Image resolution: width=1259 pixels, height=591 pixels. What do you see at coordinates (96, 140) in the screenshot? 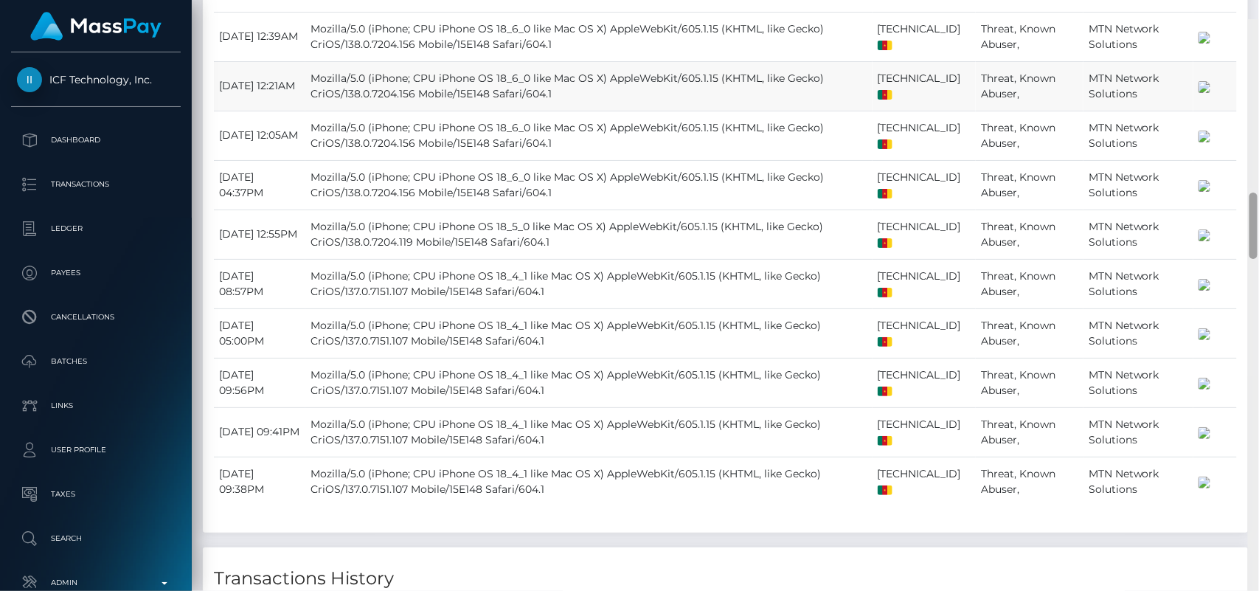
I see `p: Dashboard` at bounding box center [96, 140].